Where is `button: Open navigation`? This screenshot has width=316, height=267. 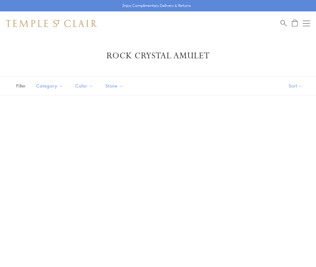
button: Open navigation is located at coordinates (306, 23).